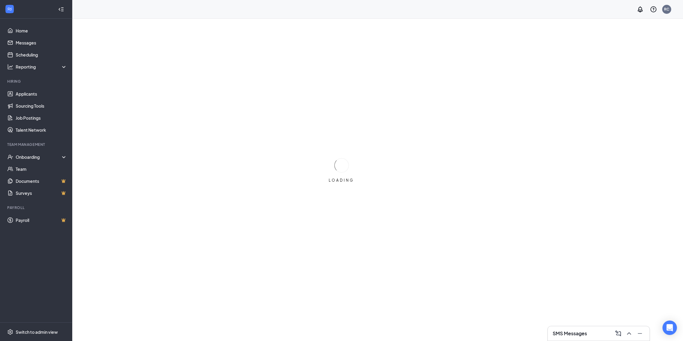 The width and height of the screenshot is (683, 341). What do you see at coordinates (10, 67) in the screenshot?
I see `svg: Analysis` at bounding box center [10, 67].